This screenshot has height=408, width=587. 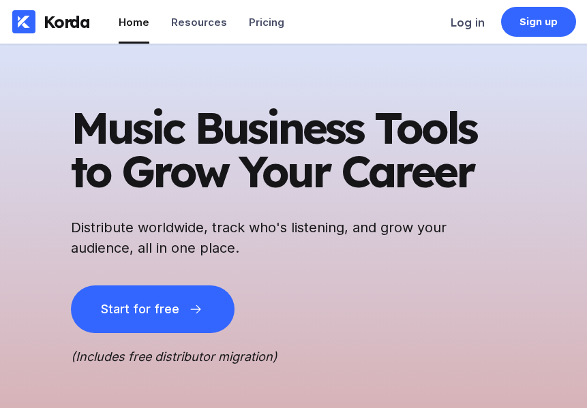 I want to click on button: Start for free, so click(x=153, y=310).